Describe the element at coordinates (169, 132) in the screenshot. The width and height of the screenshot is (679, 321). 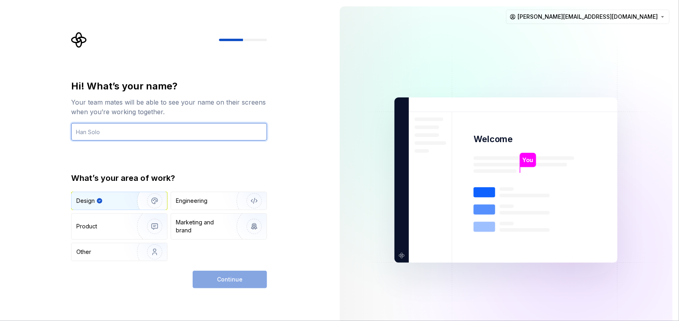
I see `input: Han Solo` at that location.